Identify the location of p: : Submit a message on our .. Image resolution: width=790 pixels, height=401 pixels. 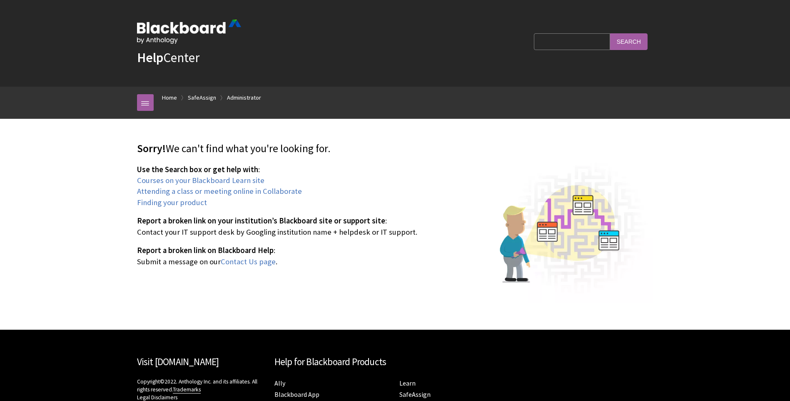
(395, 256).